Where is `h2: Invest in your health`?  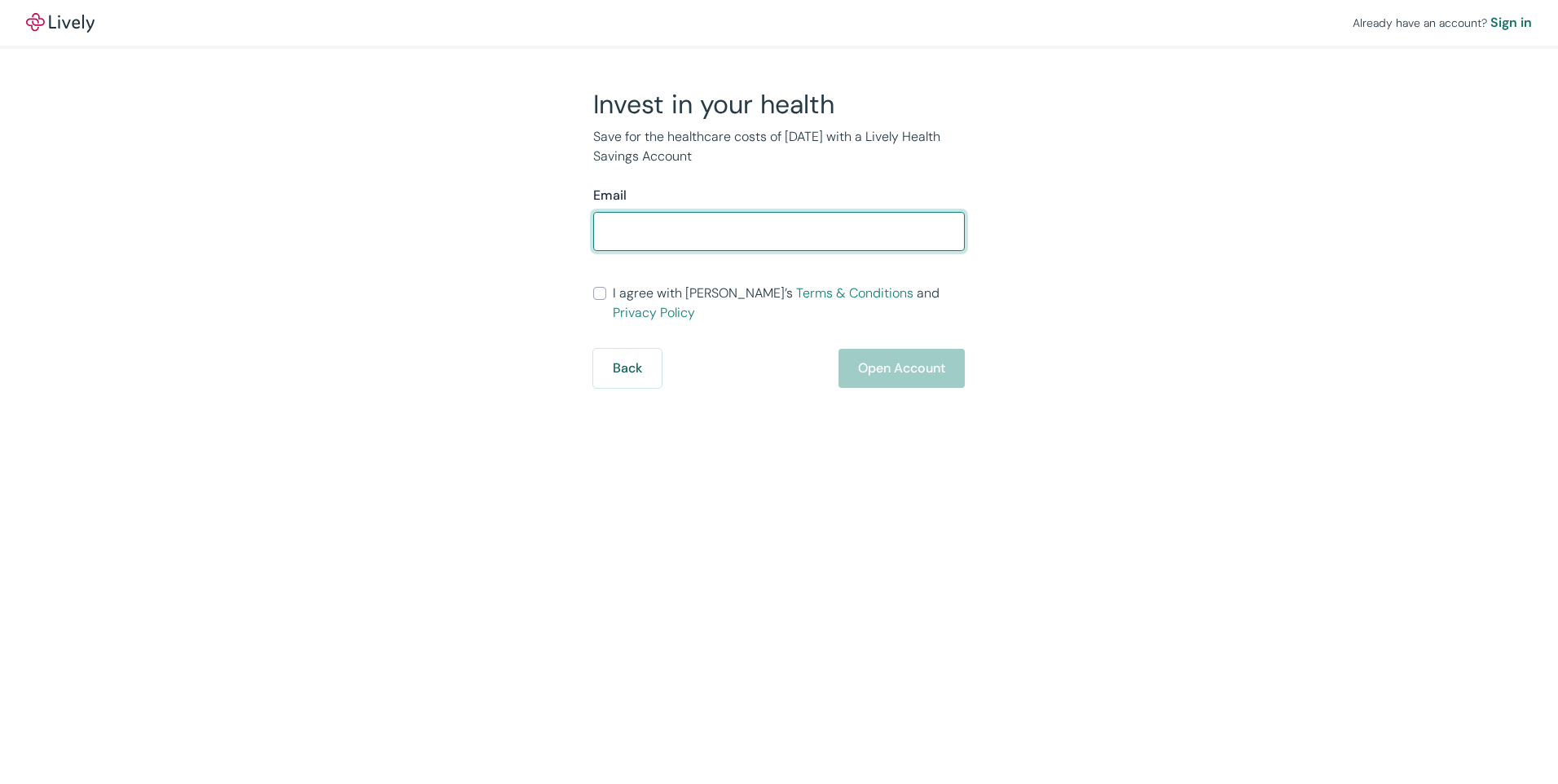
h2: Invest in your health is located at coordinates (779, 104).